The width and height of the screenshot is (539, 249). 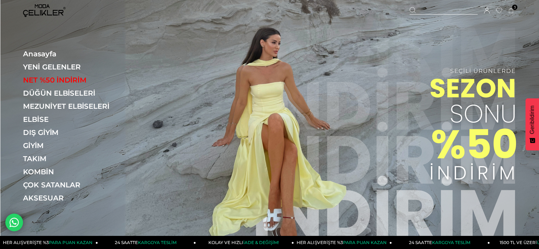 What do you see at coordinates (261, 243) in the screenshot?
I see `span: İADE & DEĞİŞİM!` at bounding box center [261, 243].